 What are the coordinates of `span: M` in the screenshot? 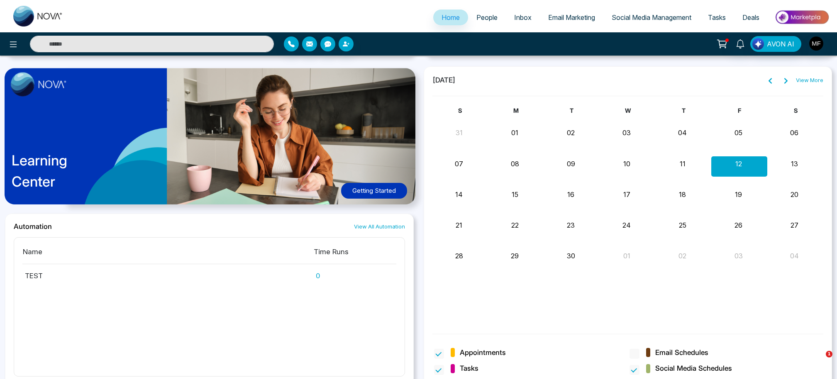 It's located at (516, 110).